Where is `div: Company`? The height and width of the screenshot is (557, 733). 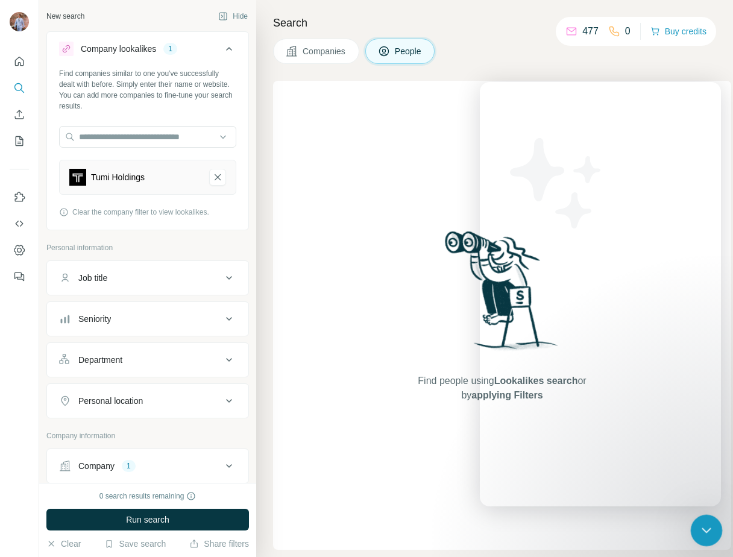
div: Company is located at coordinates (97, 466).